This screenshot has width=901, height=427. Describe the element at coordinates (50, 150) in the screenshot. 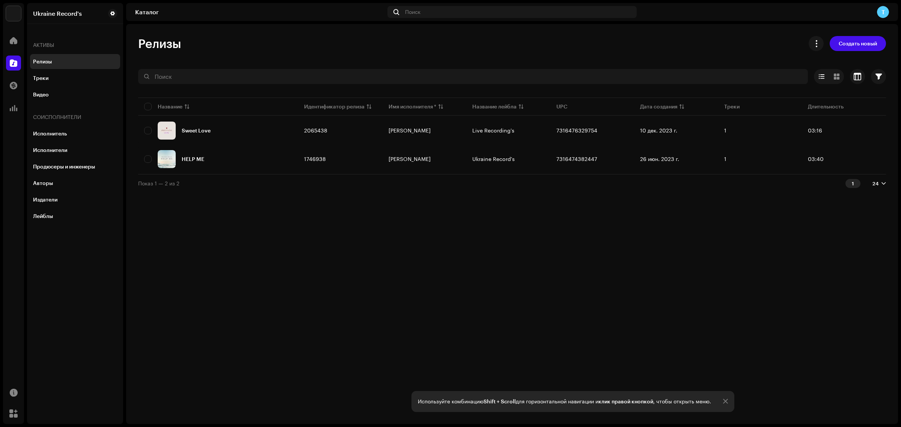

I see `div: Исполнители` at that location.